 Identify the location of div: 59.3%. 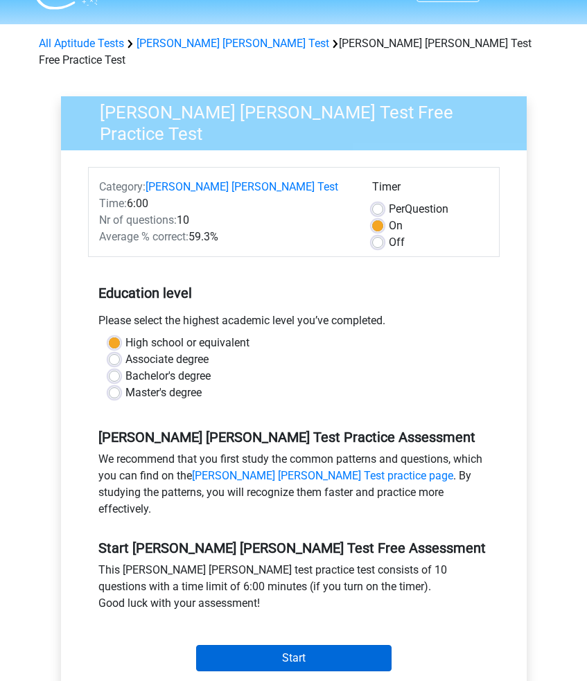
(225, 237).